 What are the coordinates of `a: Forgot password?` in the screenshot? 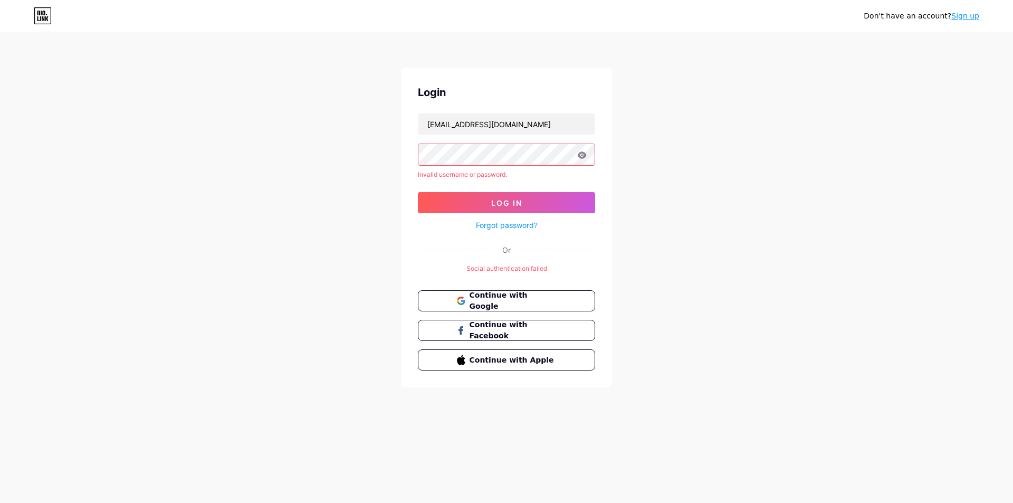 It's located at (507, 225).